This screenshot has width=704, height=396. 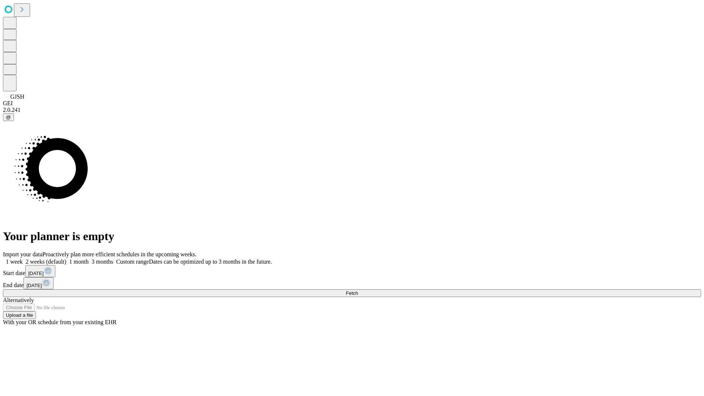 What do you see at coordinates (17, 96) in the screenshot?
I see `span: GJSH` at bounding box center [17, 96].